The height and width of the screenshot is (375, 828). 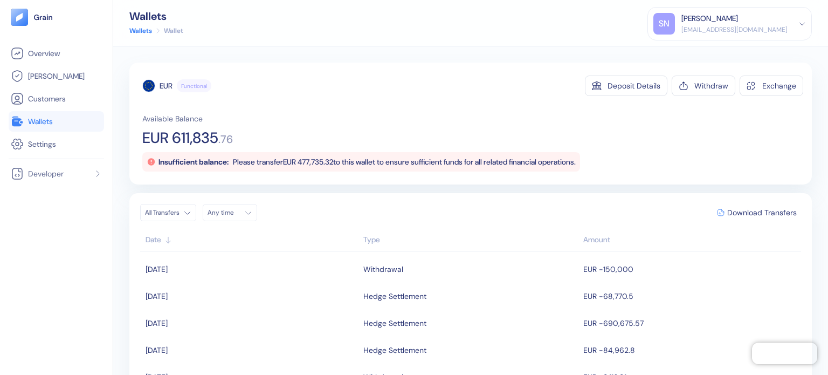 I want to click on span: Developer, so click(x=46, y=174).